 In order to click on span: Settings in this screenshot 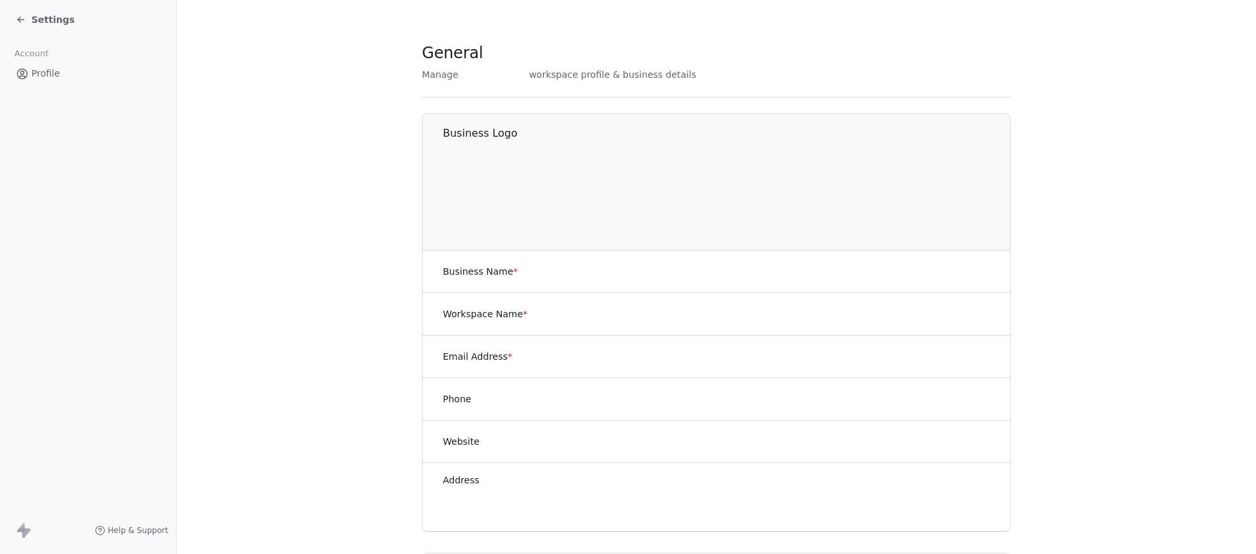, I will do `click(53, 20)`.